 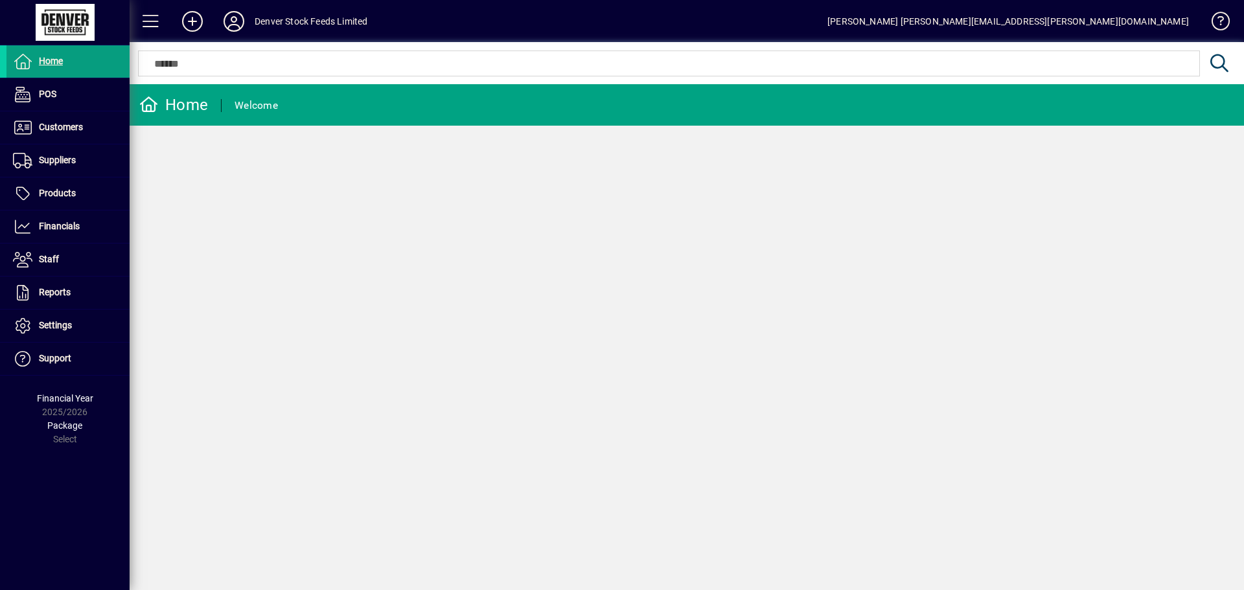 What do you see at coordinates (68, 161) in the screenshot?
I see `a: Suppliers` at bounding box center [68, 161].